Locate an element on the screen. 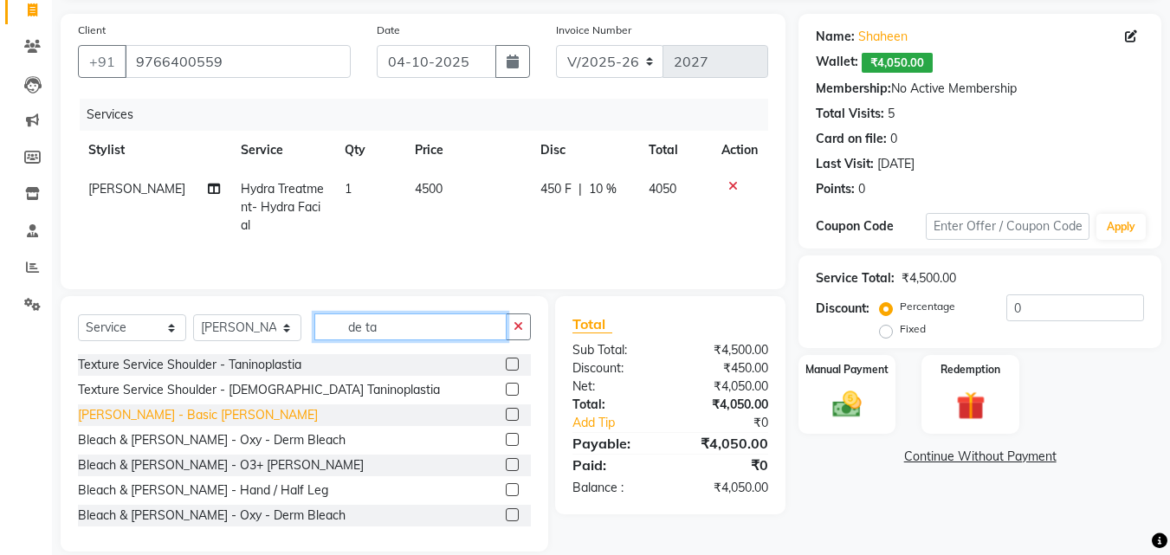  div: Balance : is located at coordinates (615, 487).